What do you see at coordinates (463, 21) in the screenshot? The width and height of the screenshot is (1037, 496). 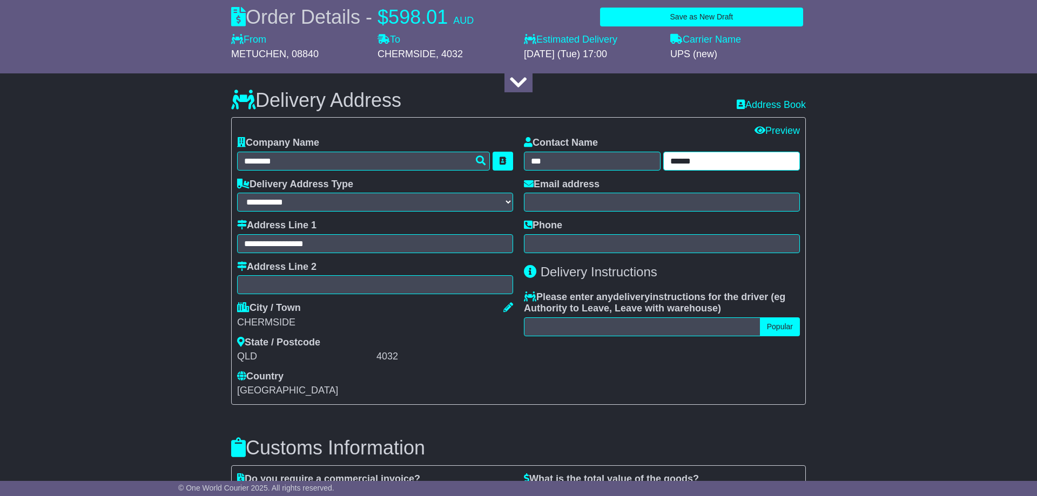 I see `span: AUD` at bounding box center [463, 21].